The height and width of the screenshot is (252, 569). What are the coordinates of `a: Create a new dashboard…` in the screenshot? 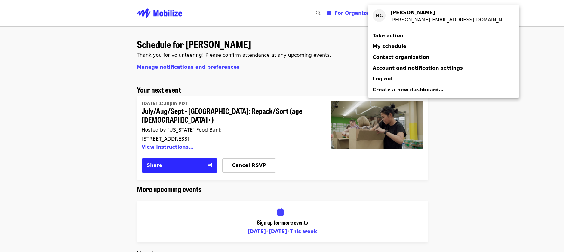 It's located at (444, 90).